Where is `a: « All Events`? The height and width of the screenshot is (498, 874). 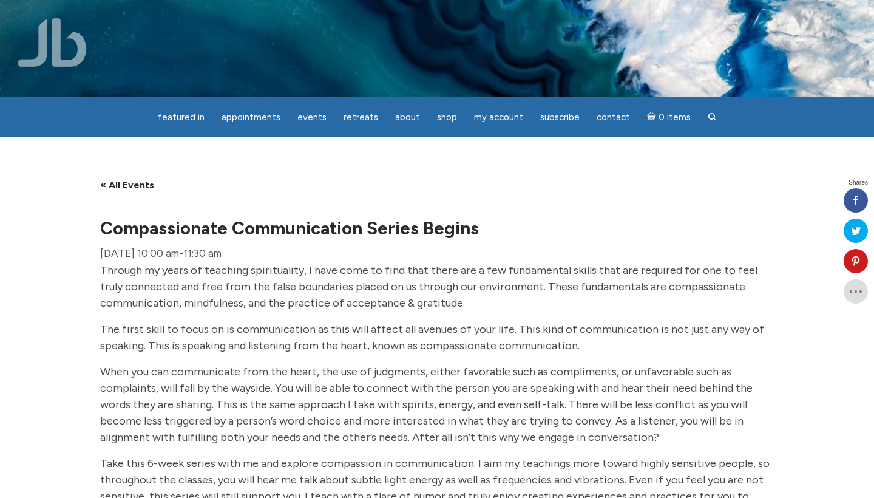
a: « All Events is located at coordinates (127, 185).